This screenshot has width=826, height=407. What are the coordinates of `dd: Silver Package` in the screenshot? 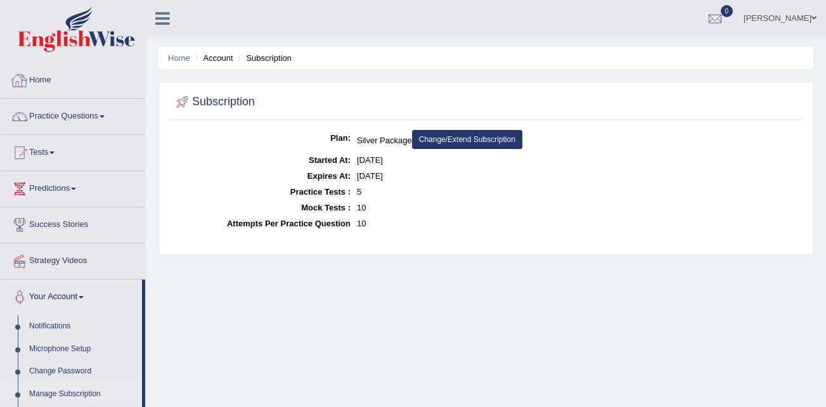 It's located at (577, 141).